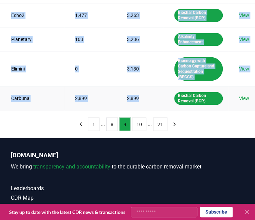 The height and width of the screenshot is (220, 255). Describe the element at coordinates (198, 69) in the screenshot. I see `div: Bioenergy with Carbon Capture and Sequestration (BECCS)` at that location.